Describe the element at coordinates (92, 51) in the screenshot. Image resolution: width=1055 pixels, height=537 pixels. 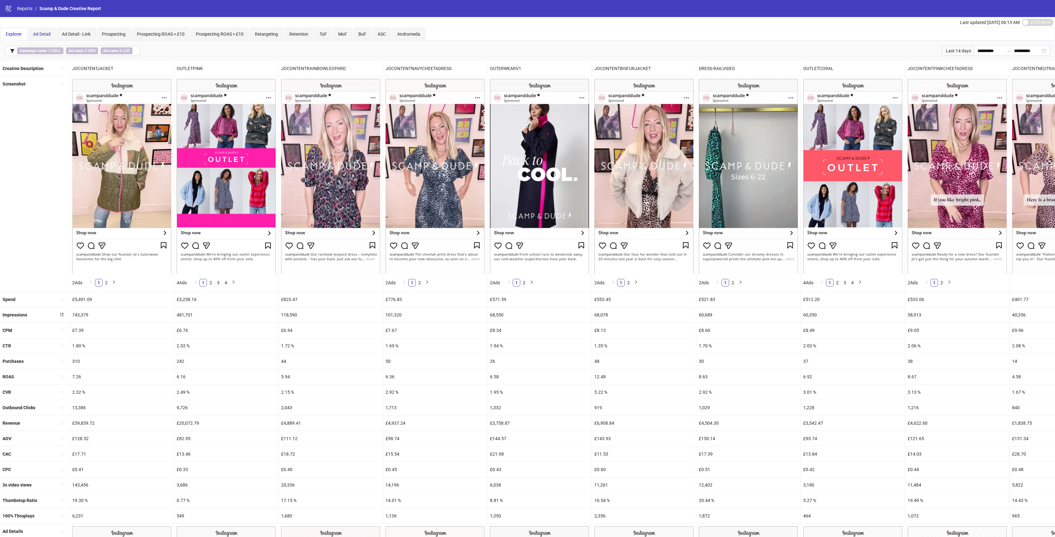
I see `b: DPA` at that location.